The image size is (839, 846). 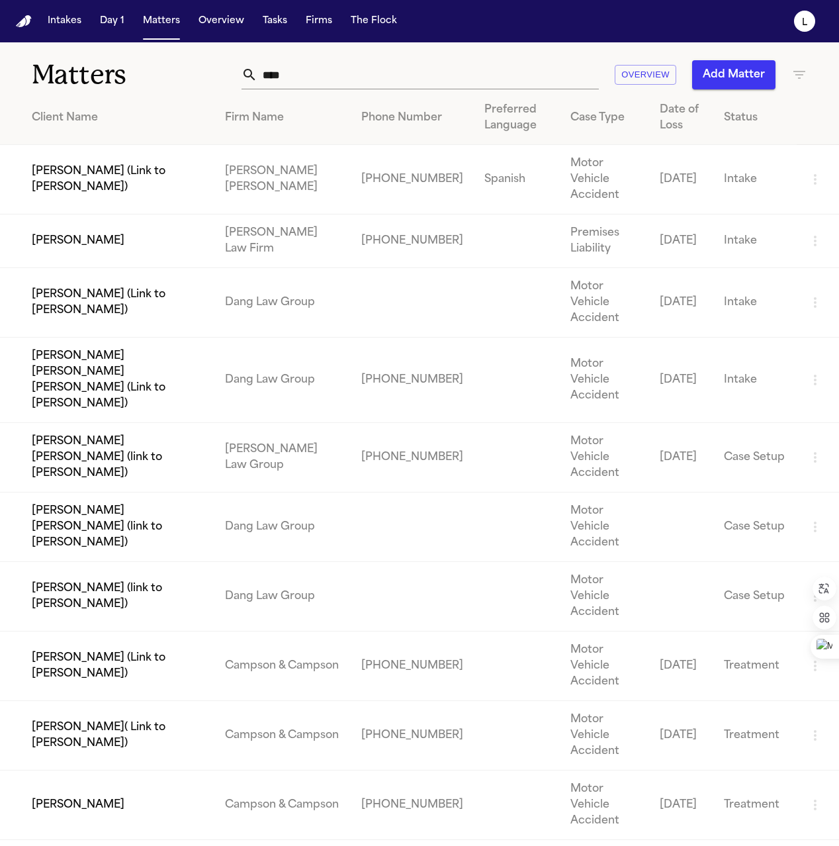 What do you see at coordinates (604, 118) in the screenshot?
I see `div: Case Type` at bounding box center [604, 118].